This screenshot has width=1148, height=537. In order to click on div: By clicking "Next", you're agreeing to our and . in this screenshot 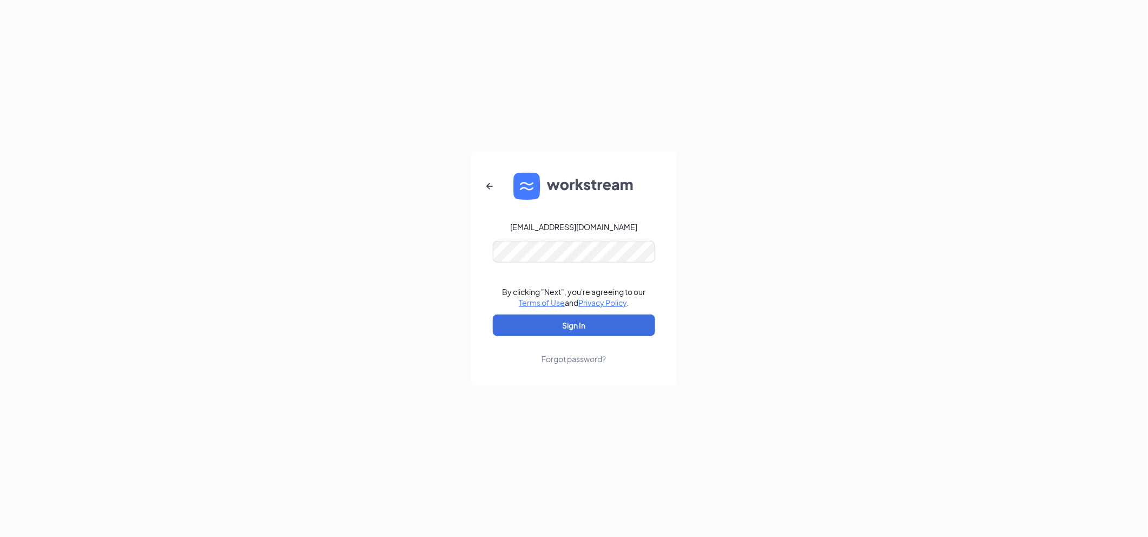, I will do `click(574, 297)`.